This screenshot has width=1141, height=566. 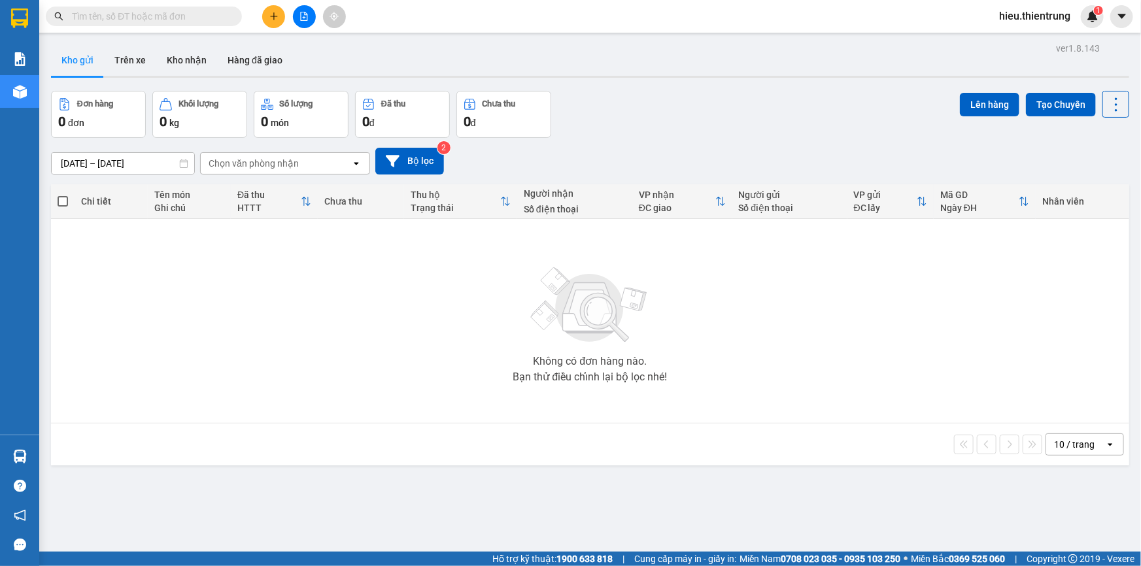 I want to click on div: ĐC lấy, so click(x=885, y=208).